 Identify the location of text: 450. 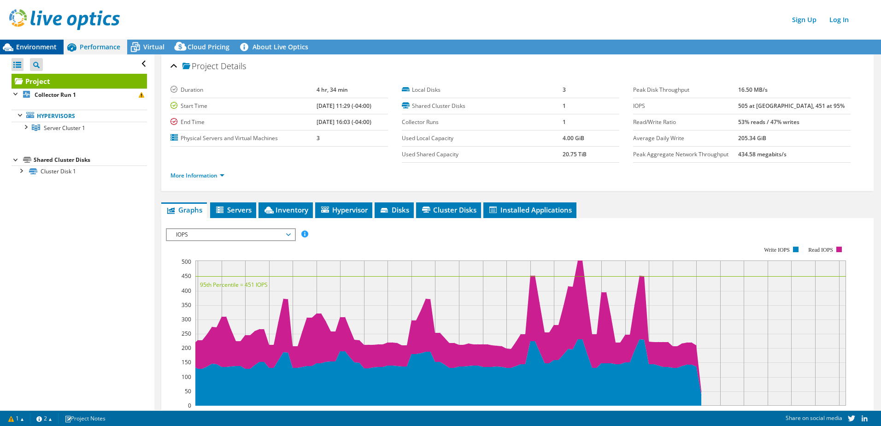
(186, 276).